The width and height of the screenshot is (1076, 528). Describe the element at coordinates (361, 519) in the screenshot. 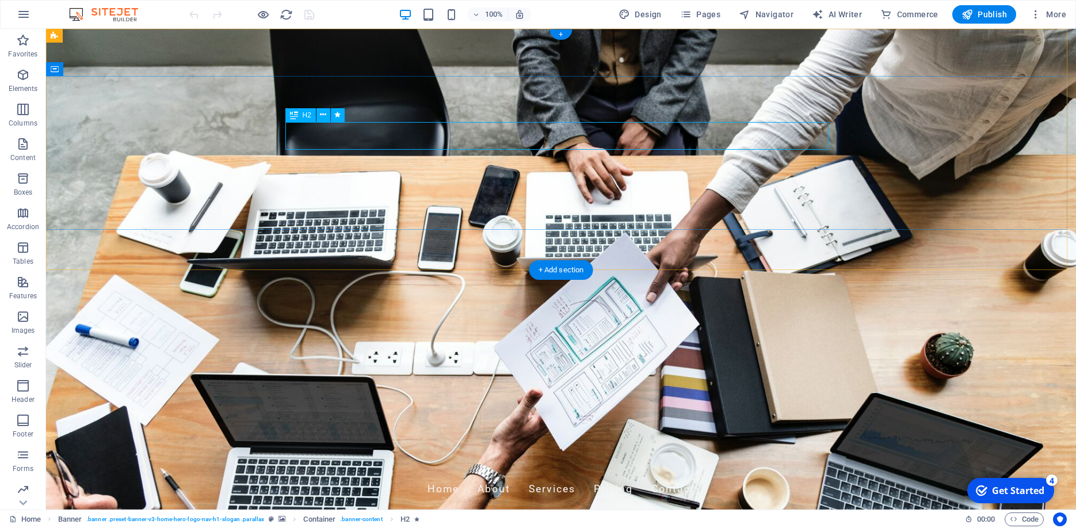

I see `span: . banner-content` at that location.